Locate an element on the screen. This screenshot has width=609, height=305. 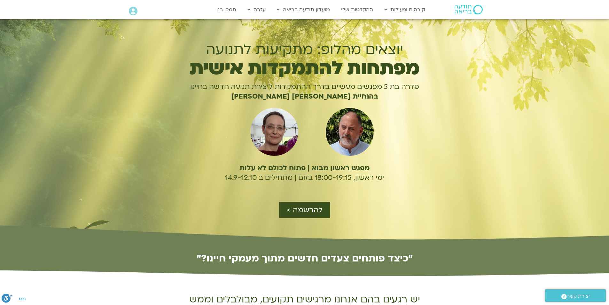
a: מועדון תודעה בריאה is located at coordinates (303, 10).